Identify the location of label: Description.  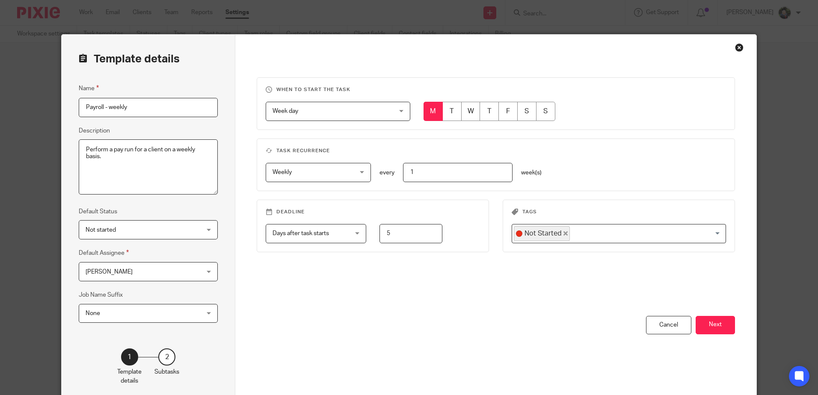
(94, 131).